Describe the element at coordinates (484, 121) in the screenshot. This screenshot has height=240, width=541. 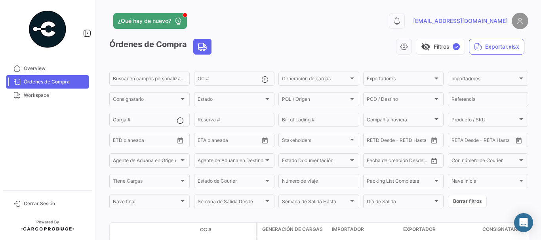
I see `span: Producto / SKU` at that location.